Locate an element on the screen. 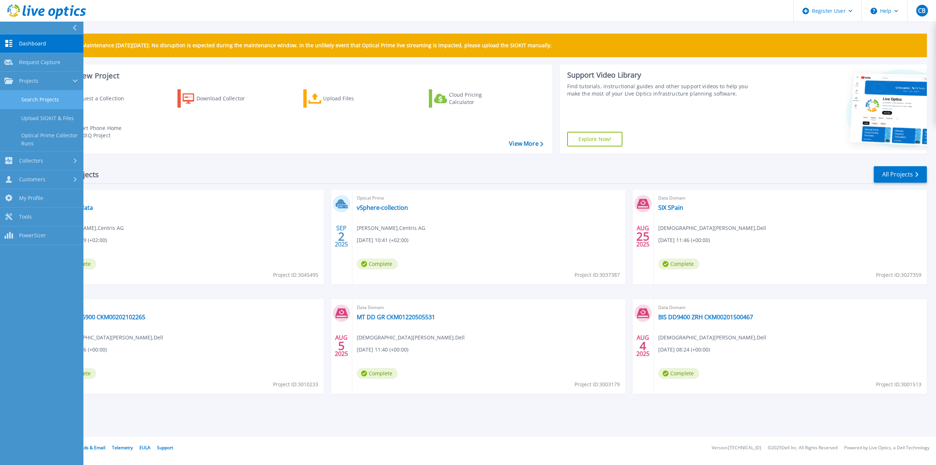  a: Request a Collection is located at coordinates (93, 98).